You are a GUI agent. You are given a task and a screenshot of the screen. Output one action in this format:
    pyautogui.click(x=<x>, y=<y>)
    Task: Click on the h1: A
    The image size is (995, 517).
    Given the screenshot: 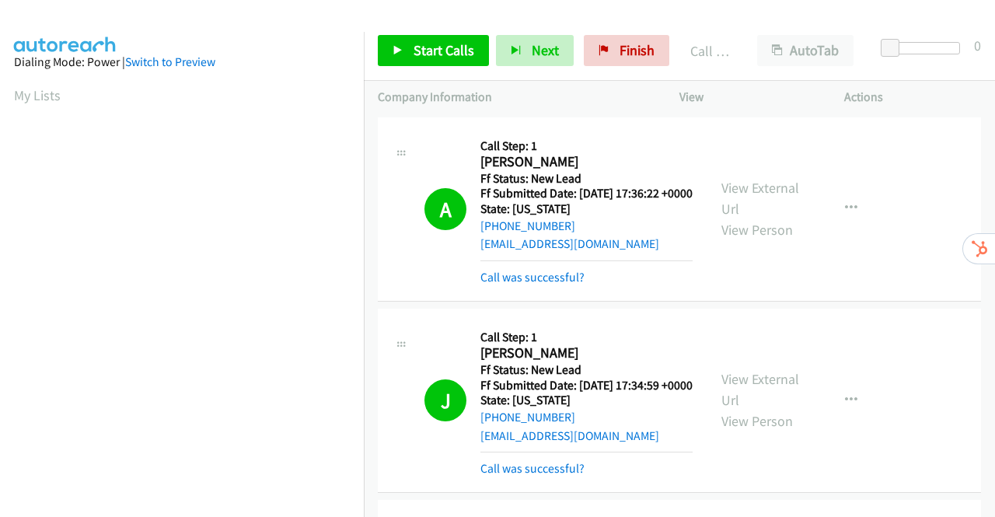 What is the action you would take?
    pyautogui.click(x=445, y=209)
    